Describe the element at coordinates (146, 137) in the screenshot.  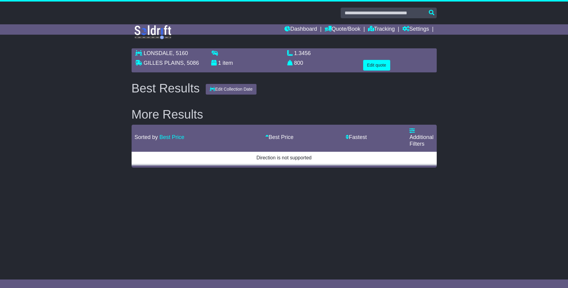
I see `span: Sorted by` at that location.